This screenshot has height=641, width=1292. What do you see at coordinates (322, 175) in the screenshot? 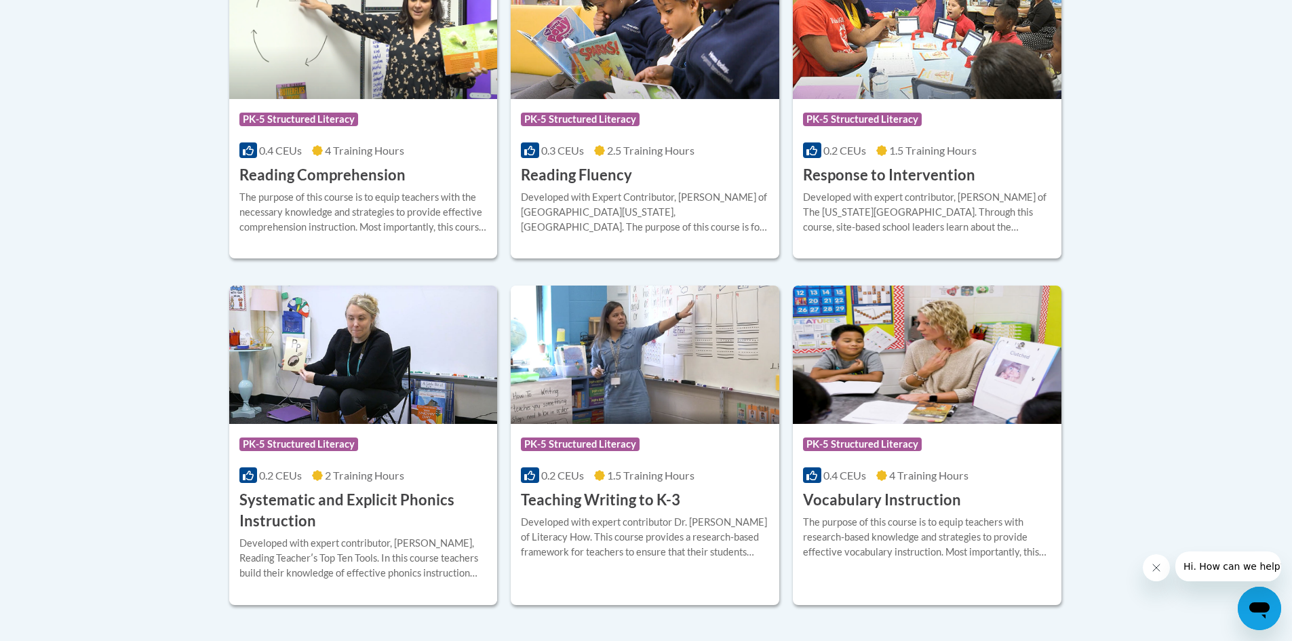
I see `h3: Reading Comprehension` at bounding box center [322, 175].